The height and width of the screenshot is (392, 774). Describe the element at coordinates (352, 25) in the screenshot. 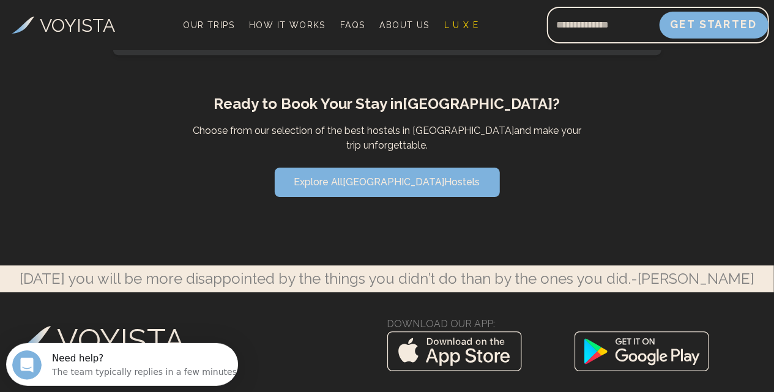

I see `span: FAQs` at that location.